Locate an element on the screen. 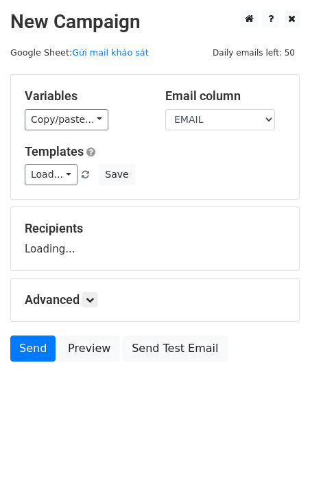  a: Copy/paste... is located at coordinates (67, 119).